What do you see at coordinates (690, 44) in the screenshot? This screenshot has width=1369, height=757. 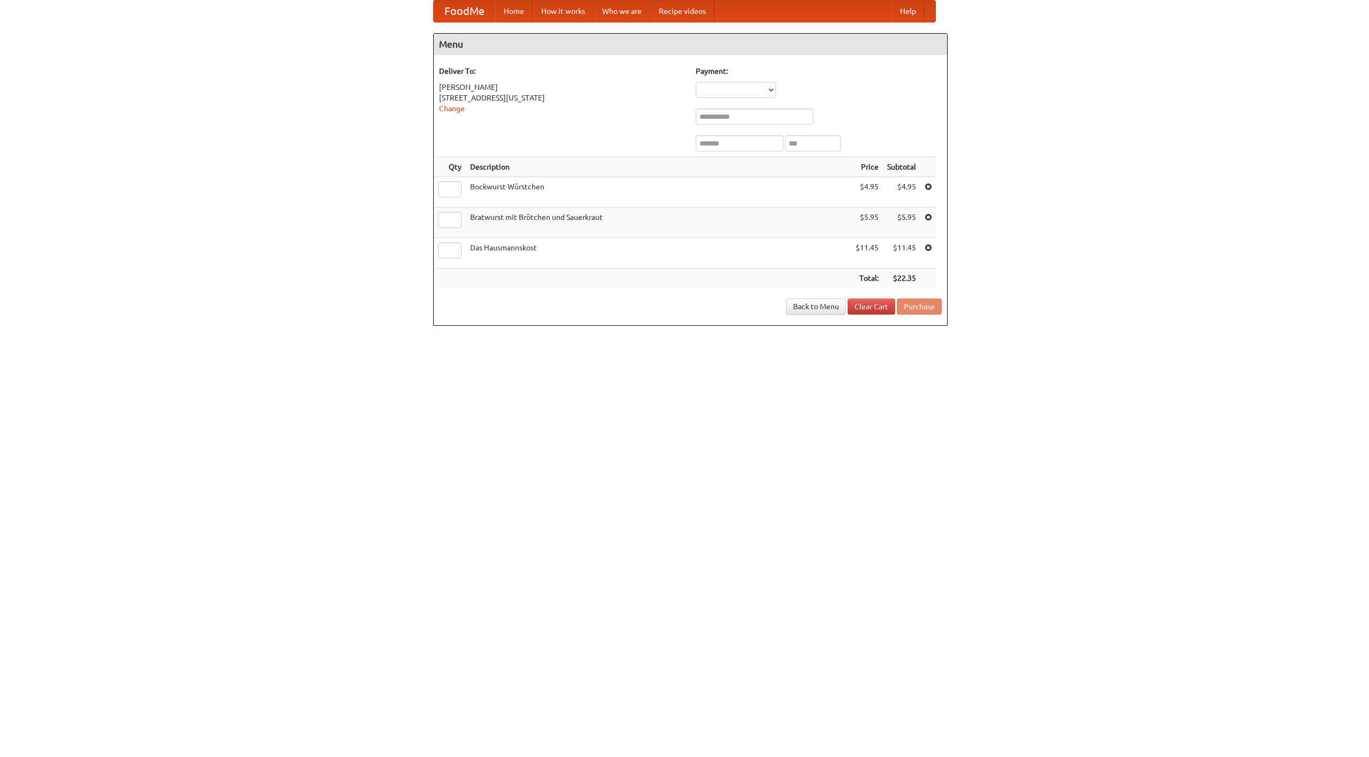 I see `h4: Menu` at bounding box center [690, 44].